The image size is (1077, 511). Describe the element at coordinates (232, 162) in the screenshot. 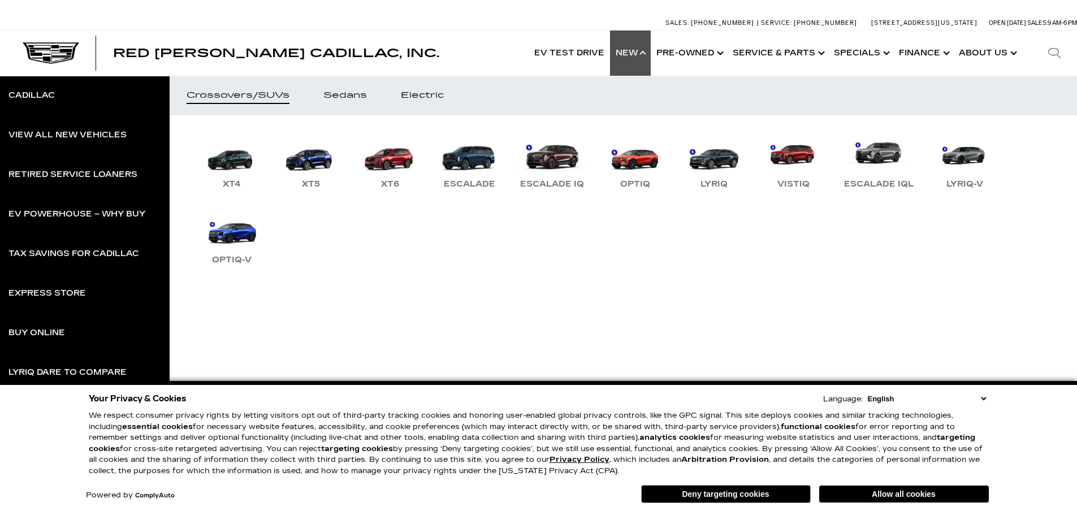

I see `a: XT4` at that location.